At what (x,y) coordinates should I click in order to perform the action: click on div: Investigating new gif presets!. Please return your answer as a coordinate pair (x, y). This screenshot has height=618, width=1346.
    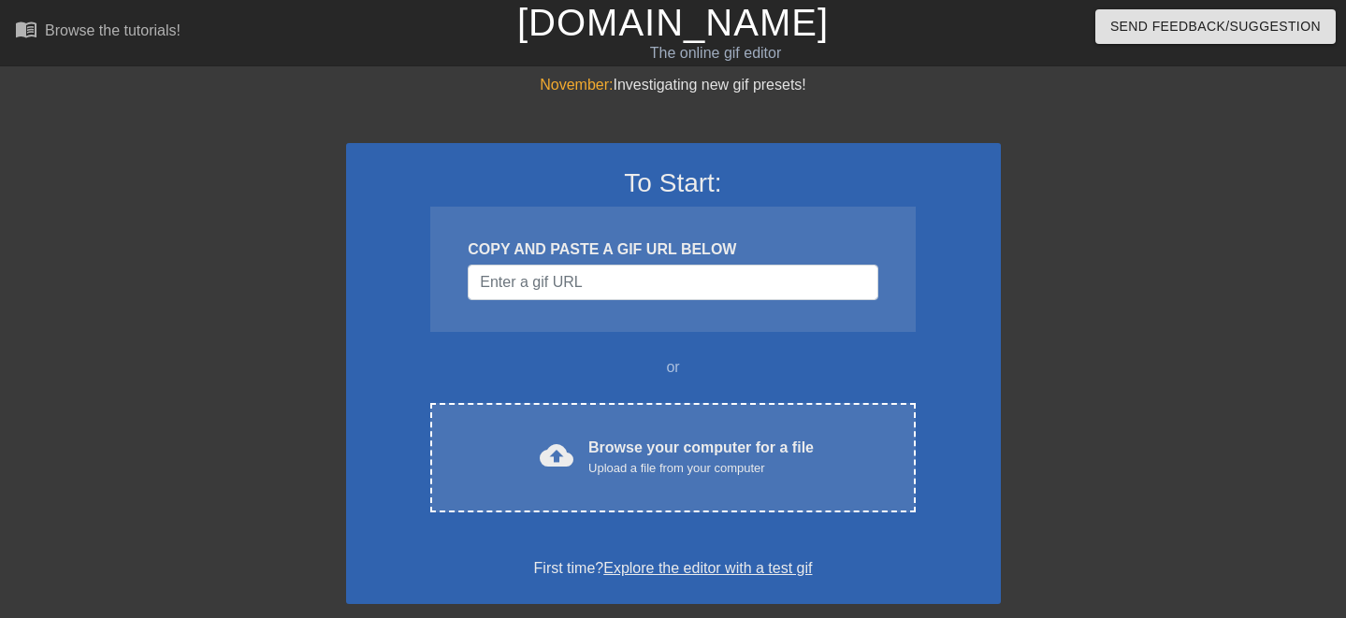
    Looking at the image, I should click on (674, 85).